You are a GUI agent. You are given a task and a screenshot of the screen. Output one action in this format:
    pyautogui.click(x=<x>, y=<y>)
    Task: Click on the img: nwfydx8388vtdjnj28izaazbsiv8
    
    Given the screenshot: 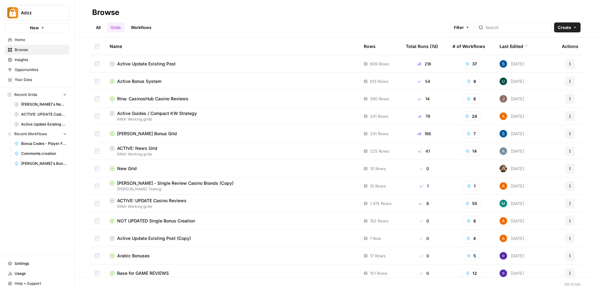 What is the action you would take?
    pyautogui.click(x=503, y=168)
    